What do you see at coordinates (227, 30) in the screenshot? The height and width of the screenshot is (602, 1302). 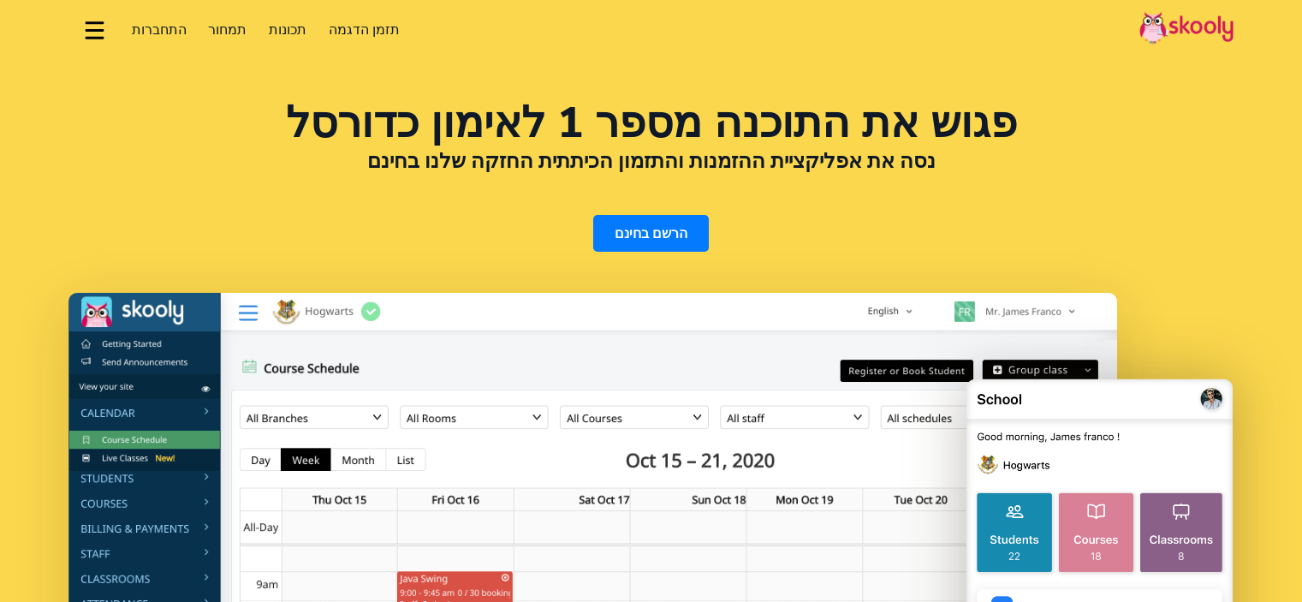 I see `span: תמחור` at bounding box center [227, 30].